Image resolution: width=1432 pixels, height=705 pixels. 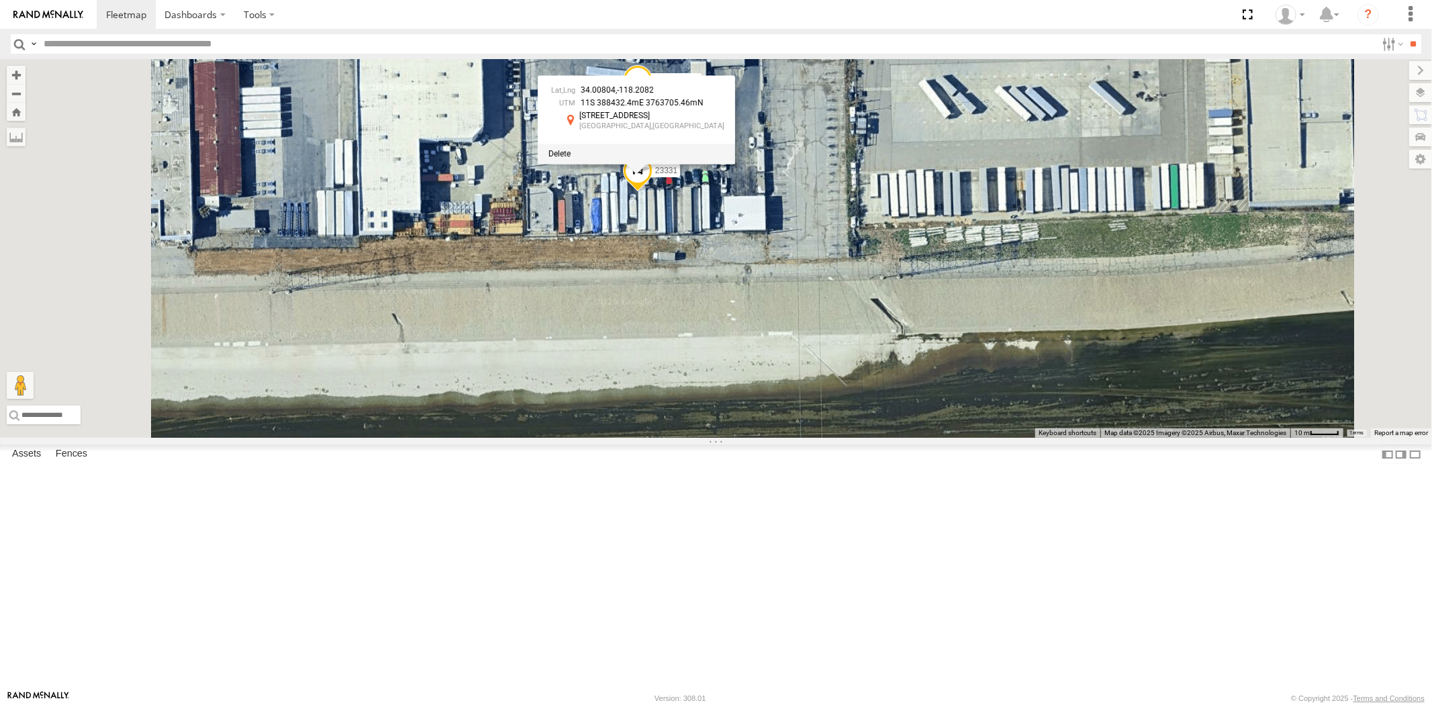 I want to click on span: -118.2082, so click(x=635, y=91).